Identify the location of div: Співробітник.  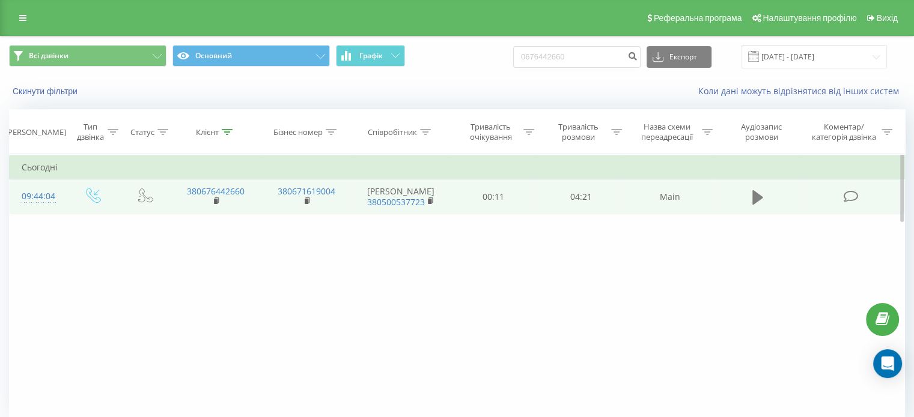
(392, 132).